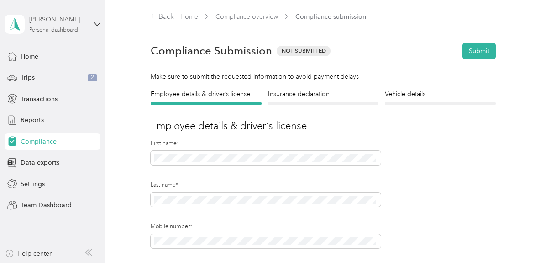  Describe the element at coordinates (479, 51) in the screenshot. I see `button: Submit` at that location.